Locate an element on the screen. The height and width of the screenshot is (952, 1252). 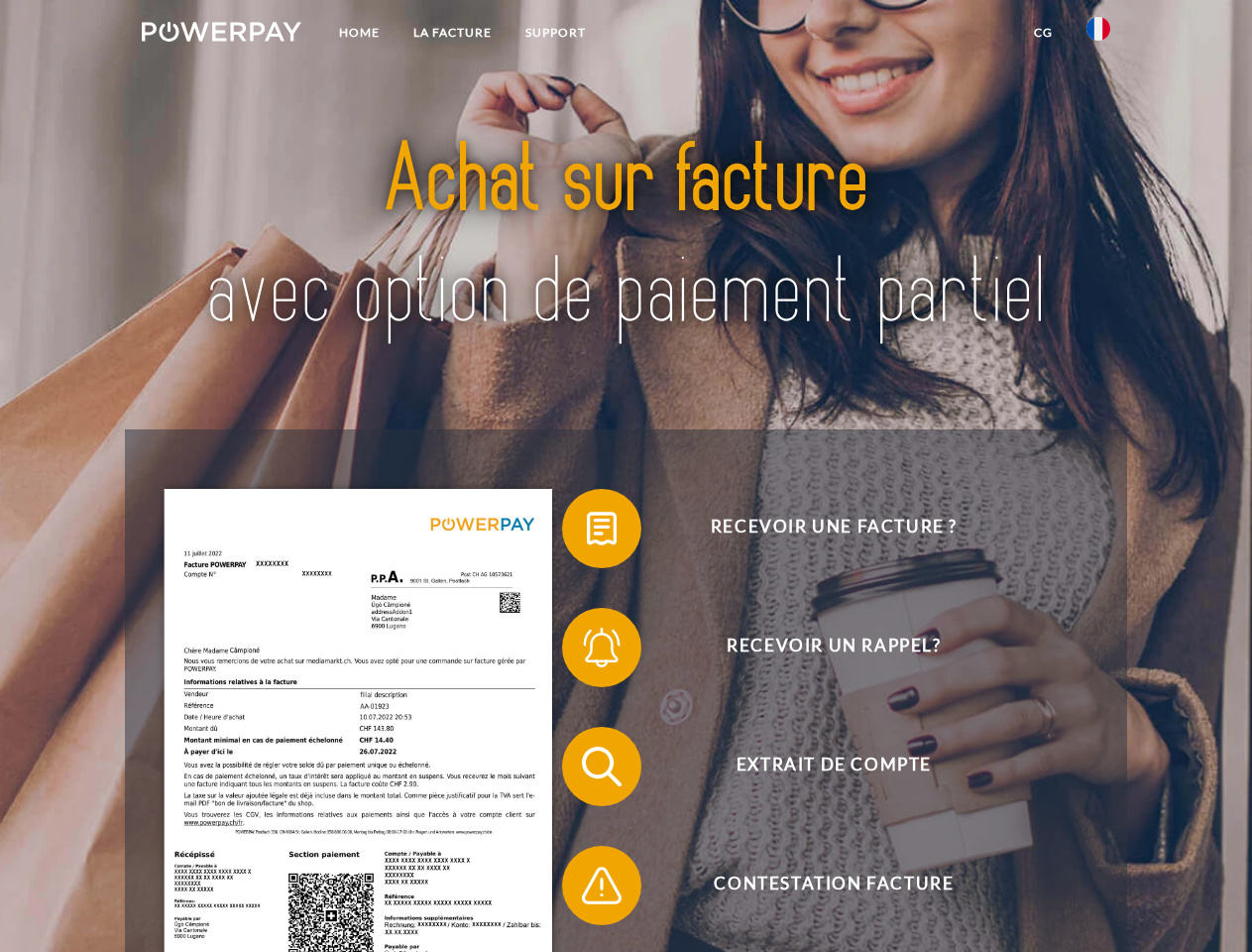
a: Recevoir une facture ? is located at coordinates (820, 529).